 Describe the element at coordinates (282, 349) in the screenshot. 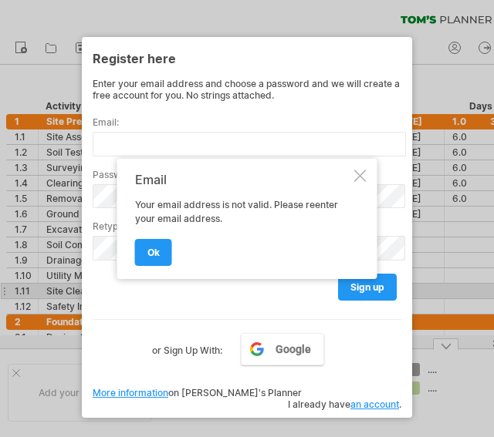

I see `a: Google` at that location.